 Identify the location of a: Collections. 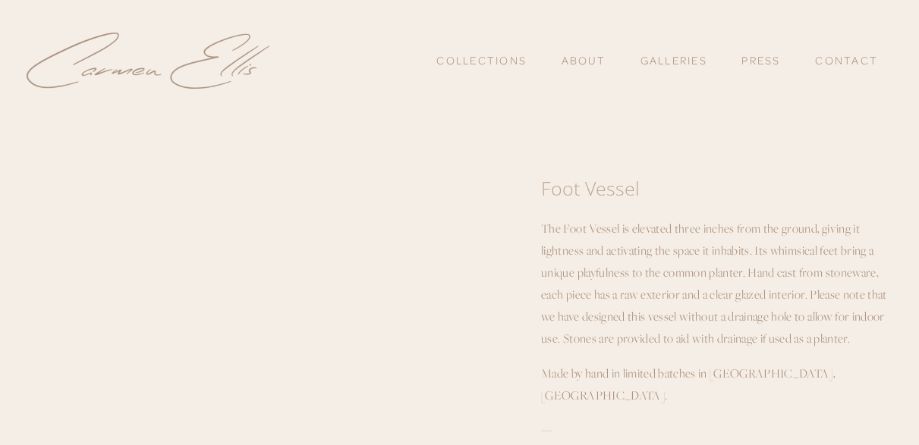
(481, 61).